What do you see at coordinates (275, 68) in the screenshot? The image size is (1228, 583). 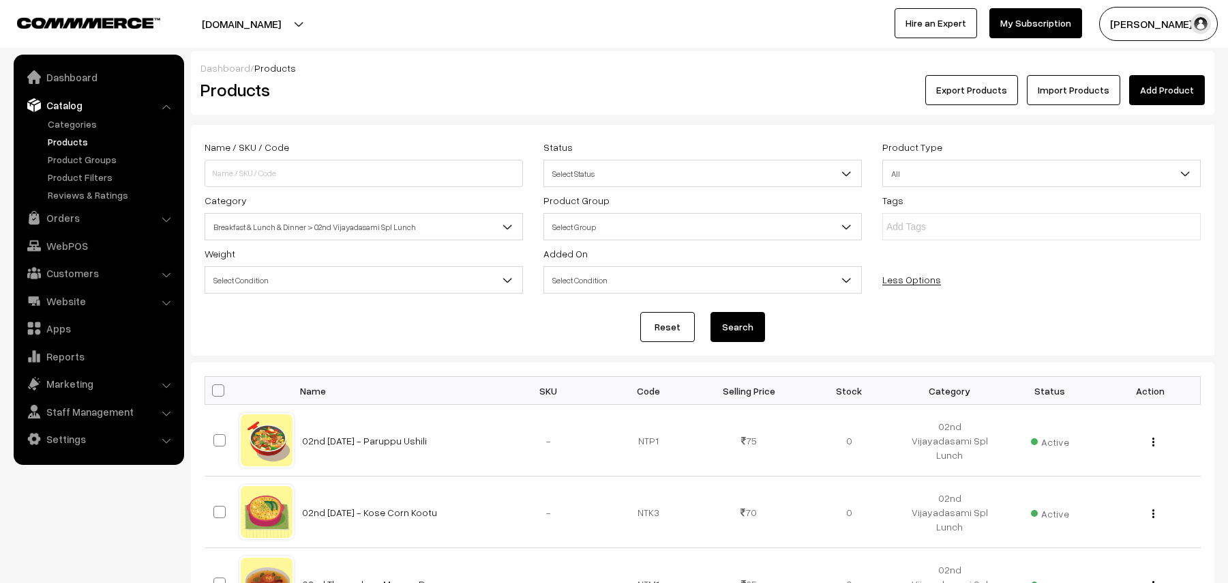 I see `span: Products` at bounding box center [275, 68].